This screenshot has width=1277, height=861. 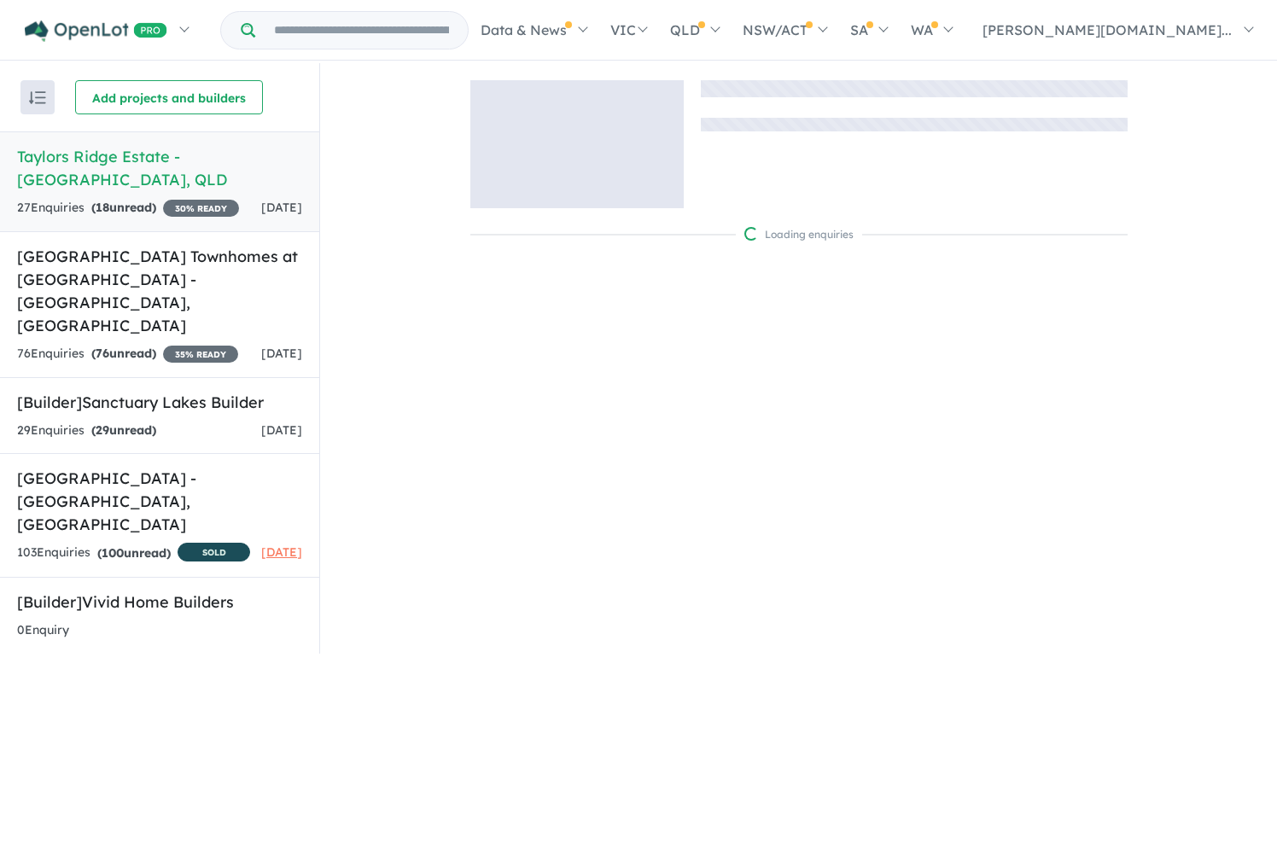 I want to click on span: 100, so click(x=113, y=553).